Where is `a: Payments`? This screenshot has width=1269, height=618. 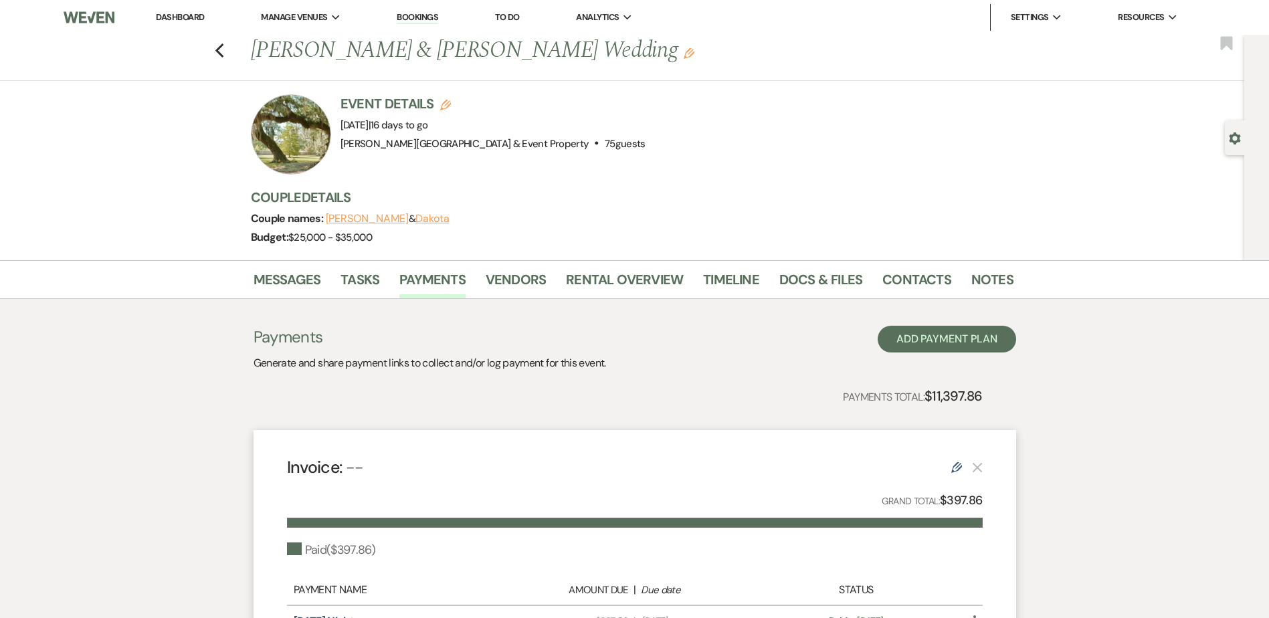 a: Payments is located at coordinates (432, 284).